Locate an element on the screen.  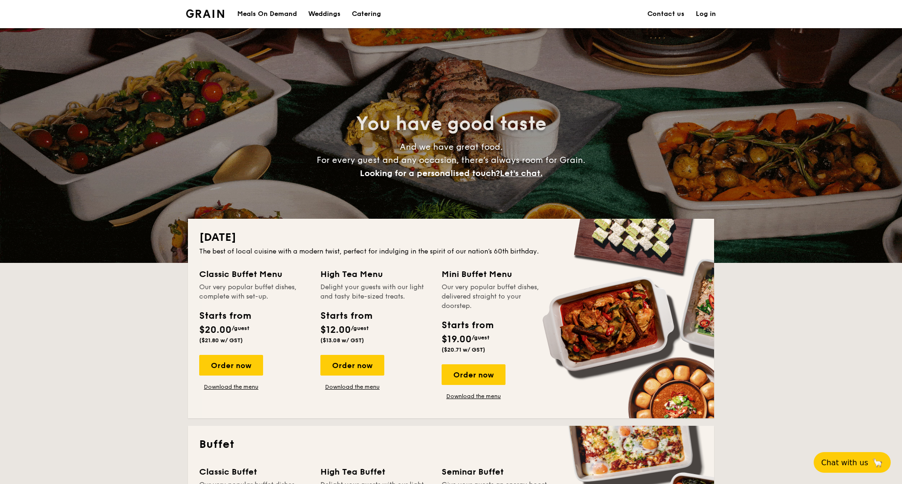
span: ($20.71 w/ GST) is located at coordinates (463, 350).